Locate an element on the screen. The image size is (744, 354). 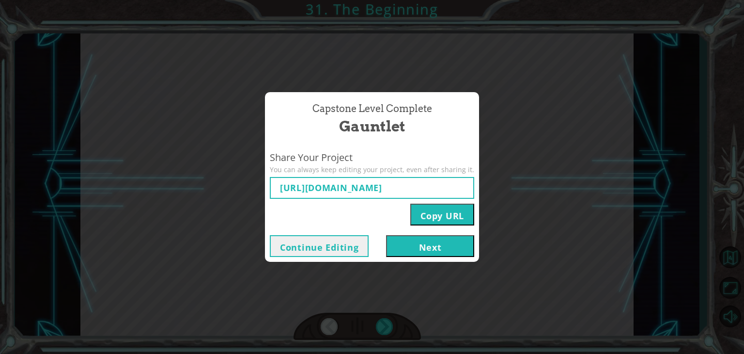
span: Capstone Level Complete is located at coordinates (372, 109).